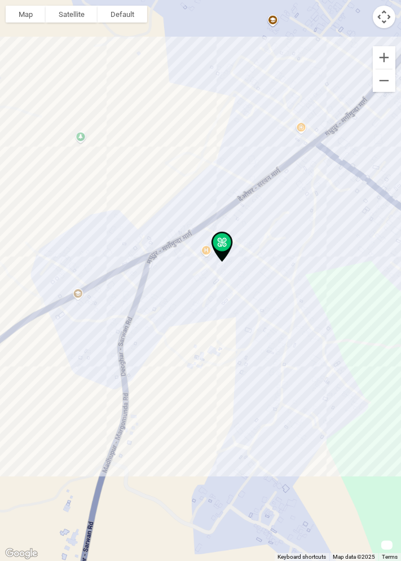 The image size is (401, 561). What do you see at coordinates (384, 17) in the screenshot?
I see `button: Map camera controls` at bounding box center [384, 17].